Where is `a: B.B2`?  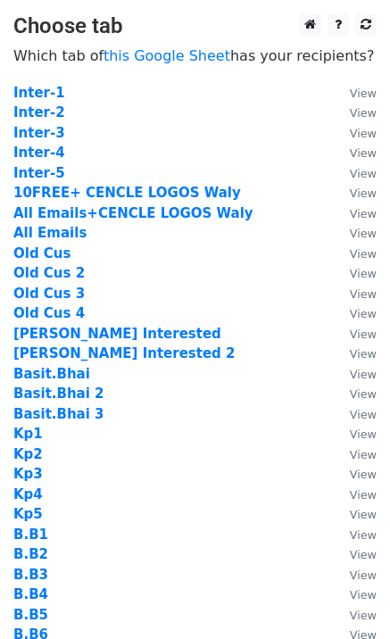 a: B.B2 is located at coordinates (30, 554).